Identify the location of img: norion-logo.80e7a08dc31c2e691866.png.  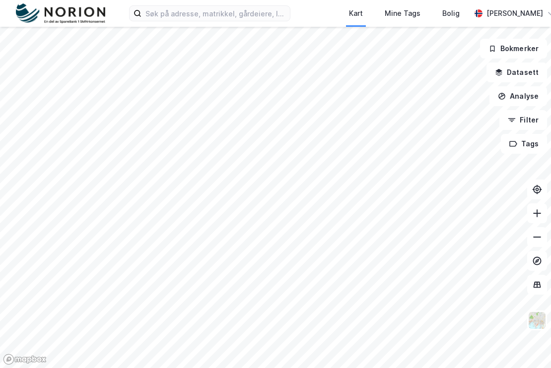
(61, 13).